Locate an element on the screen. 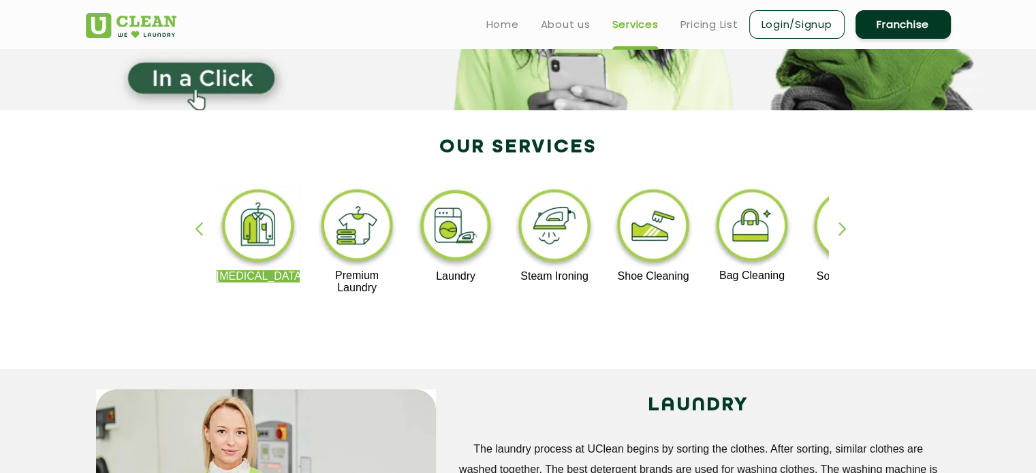 This screenshot has width=1036, height=473. img: premium_laundry_cleaning_11zon.webp is located at coordinates (357, 228).